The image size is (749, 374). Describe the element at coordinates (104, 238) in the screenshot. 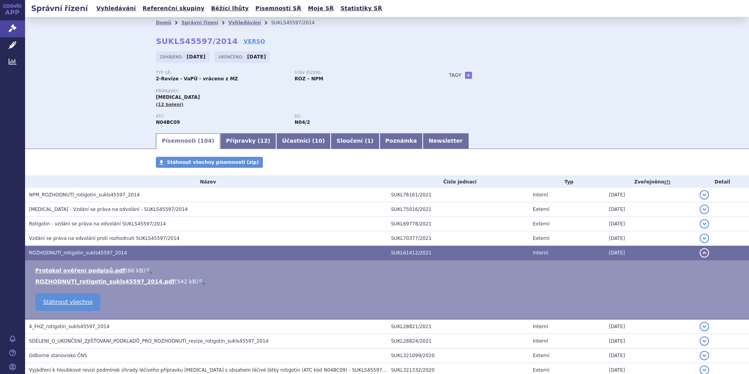

I see `span: Vzdání se práva na odvolání proti rozhodnutí SUKLS45597/2014` at that location.